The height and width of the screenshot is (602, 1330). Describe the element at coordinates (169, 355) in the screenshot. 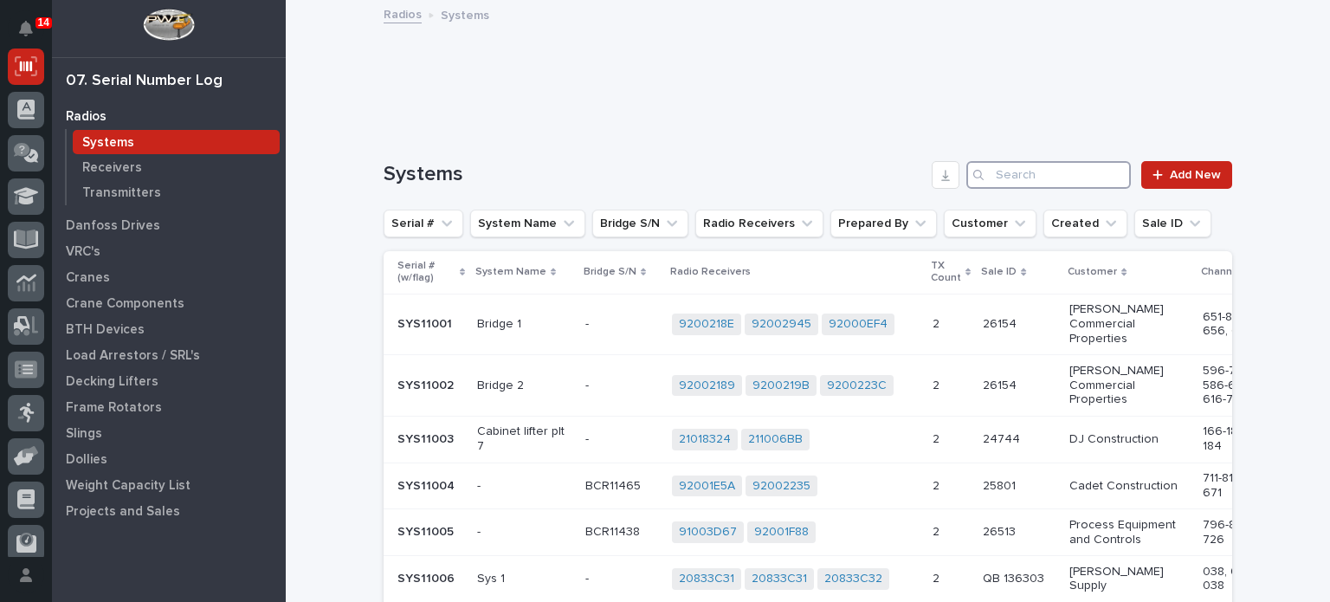

I see `a: Load Arrestors / SRL's` at that location.